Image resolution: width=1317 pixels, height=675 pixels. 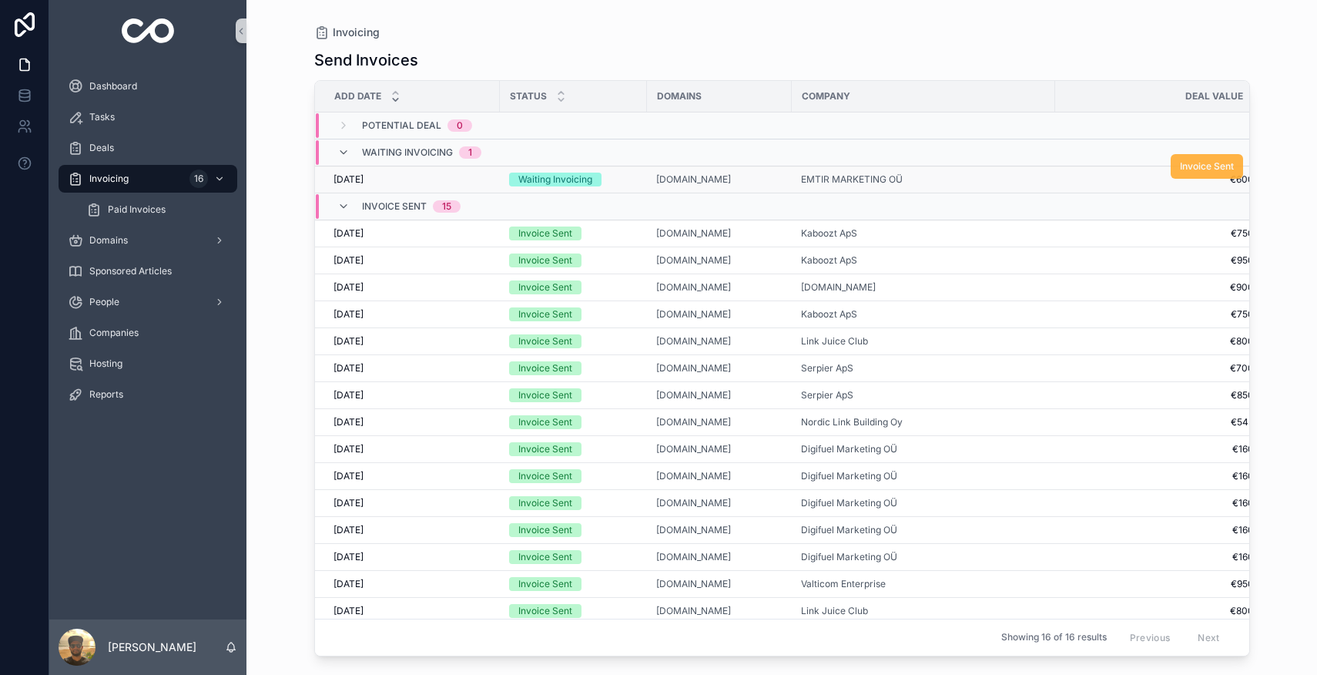 I want to click on span: Dashboard, so click(x=113, y=86).